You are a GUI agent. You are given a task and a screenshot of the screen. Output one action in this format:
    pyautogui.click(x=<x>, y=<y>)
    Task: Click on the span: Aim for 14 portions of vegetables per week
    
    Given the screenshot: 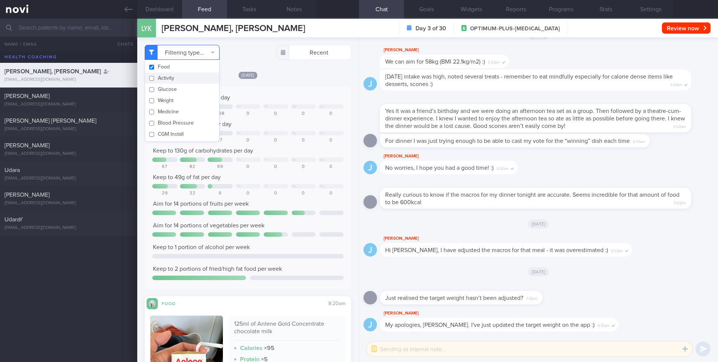 What is the action you would take?
    pyautogui.click(x=209, y=225)
    